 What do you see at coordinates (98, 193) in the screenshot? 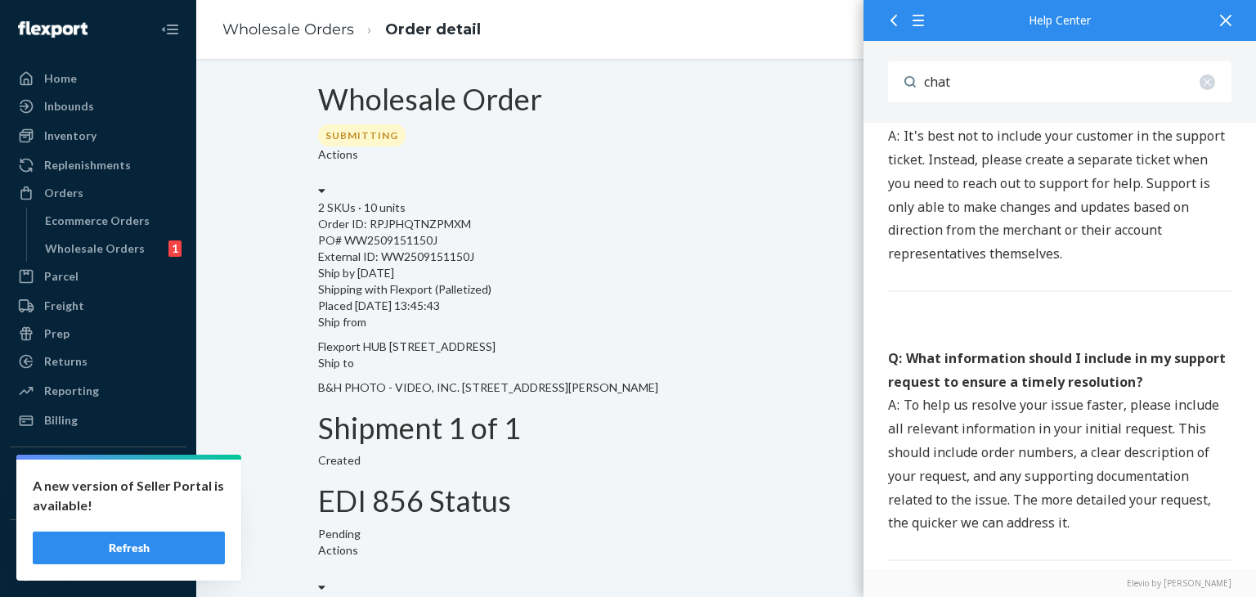
I see `a: Orders` at bounding box center [98, 193].